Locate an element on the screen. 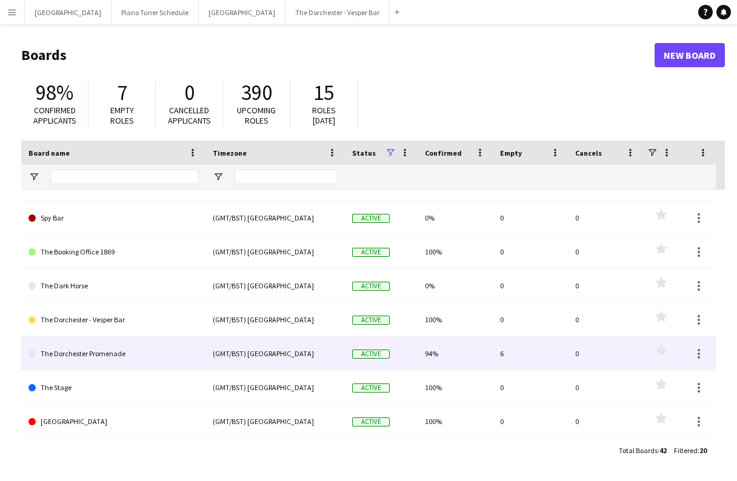 The width and height of the screenshot is (737, 481). span: Cancels is located at coordinates (588, 153).